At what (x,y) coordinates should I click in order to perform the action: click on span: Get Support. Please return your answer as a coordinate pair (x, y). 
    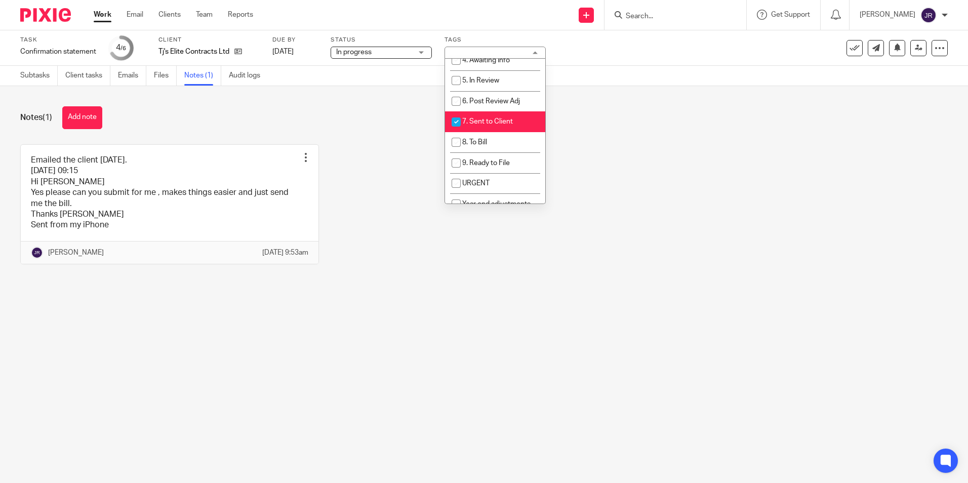
    Looking at the image, I should click on (790, 15).